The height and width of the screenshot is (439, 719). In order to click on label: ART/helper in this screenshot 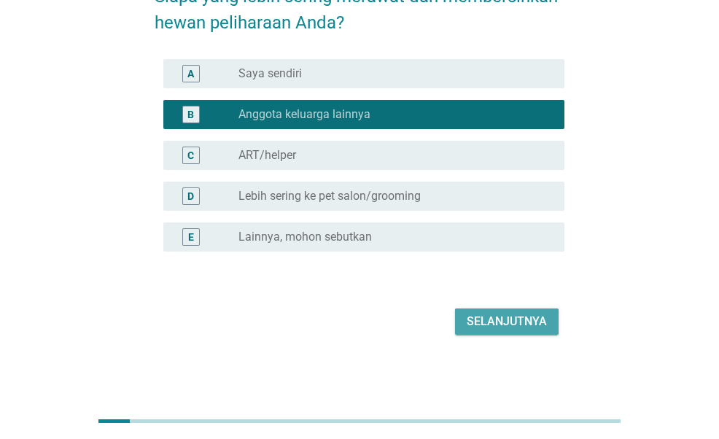, I will do `click(267, 155)`.